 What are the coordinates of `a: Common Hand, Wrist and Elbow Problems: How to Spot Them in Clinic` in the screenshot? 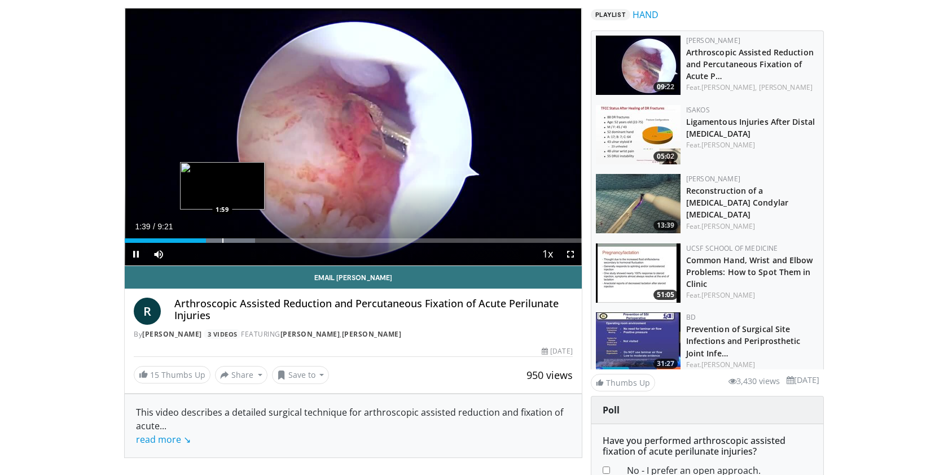 It's located at (750, 272).